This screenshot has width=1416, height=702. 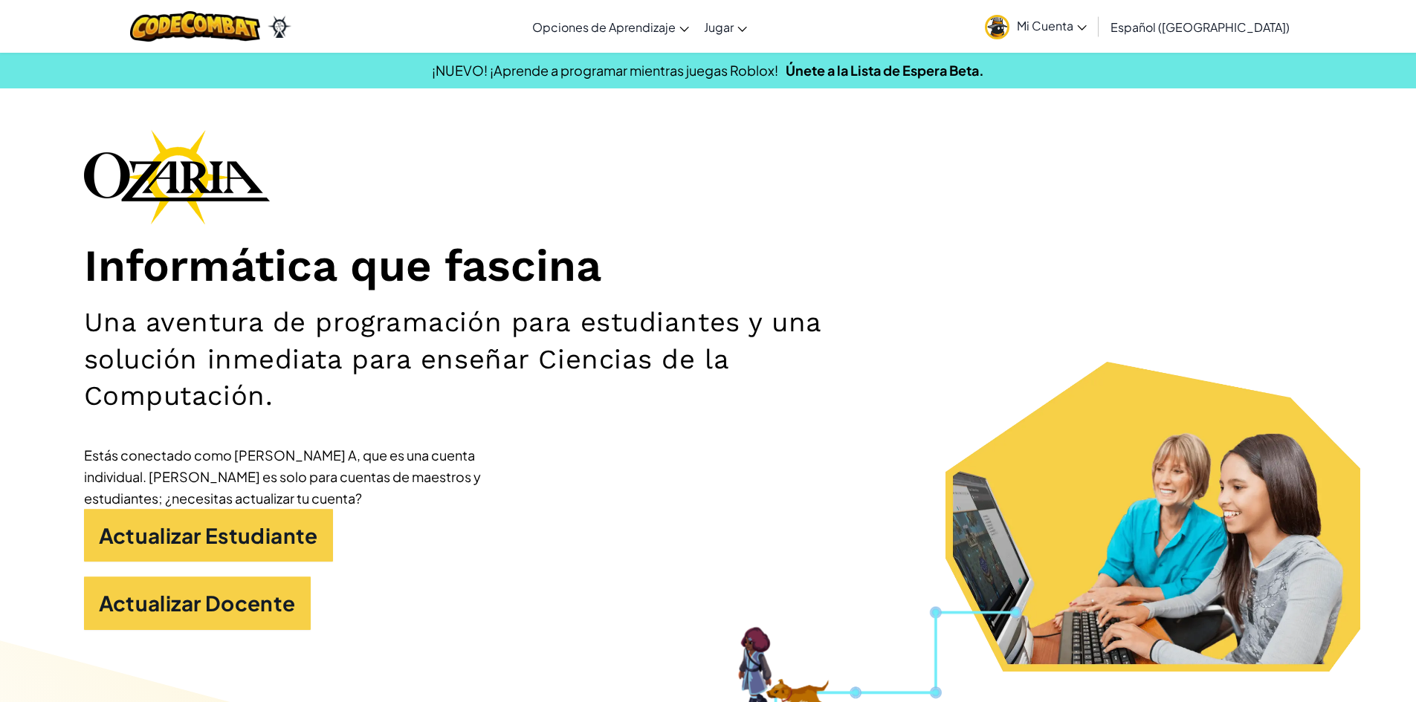 What do you see at coordinates (502, 359) in the screenshot?
I see `h2: Una aventura de programación para estudiantes y una solución inmediata para enseñar Ciencias de l...` at bounding box center [502, 359].